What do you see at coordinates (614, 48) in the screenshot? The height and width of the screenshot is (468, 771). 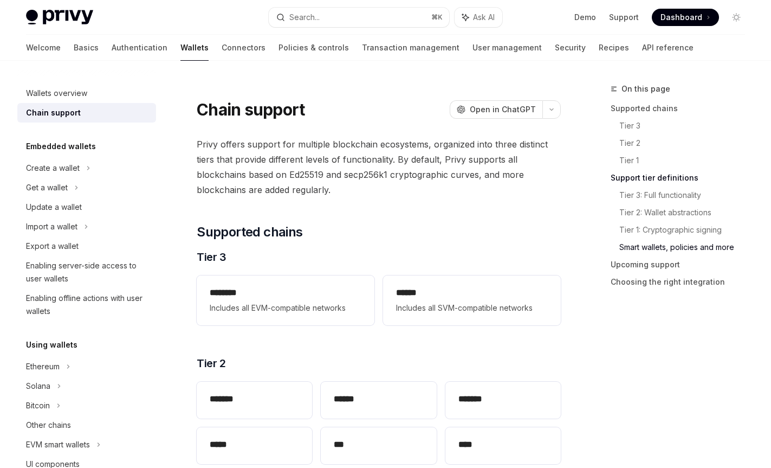 I see `a: Recipes` at bounding box center [614, 48].